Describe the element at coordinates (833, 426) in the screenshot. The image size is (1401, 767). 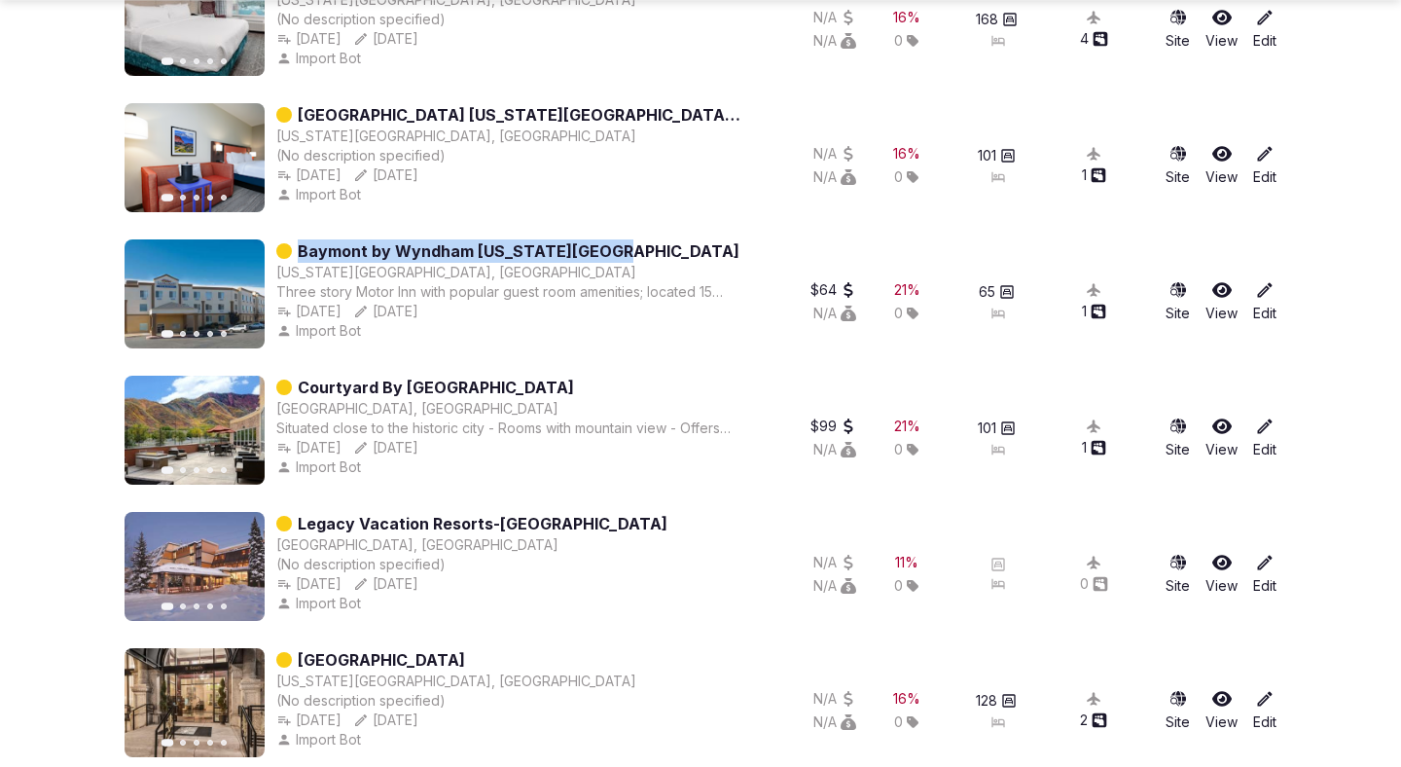
I see `div: $99` at that location.